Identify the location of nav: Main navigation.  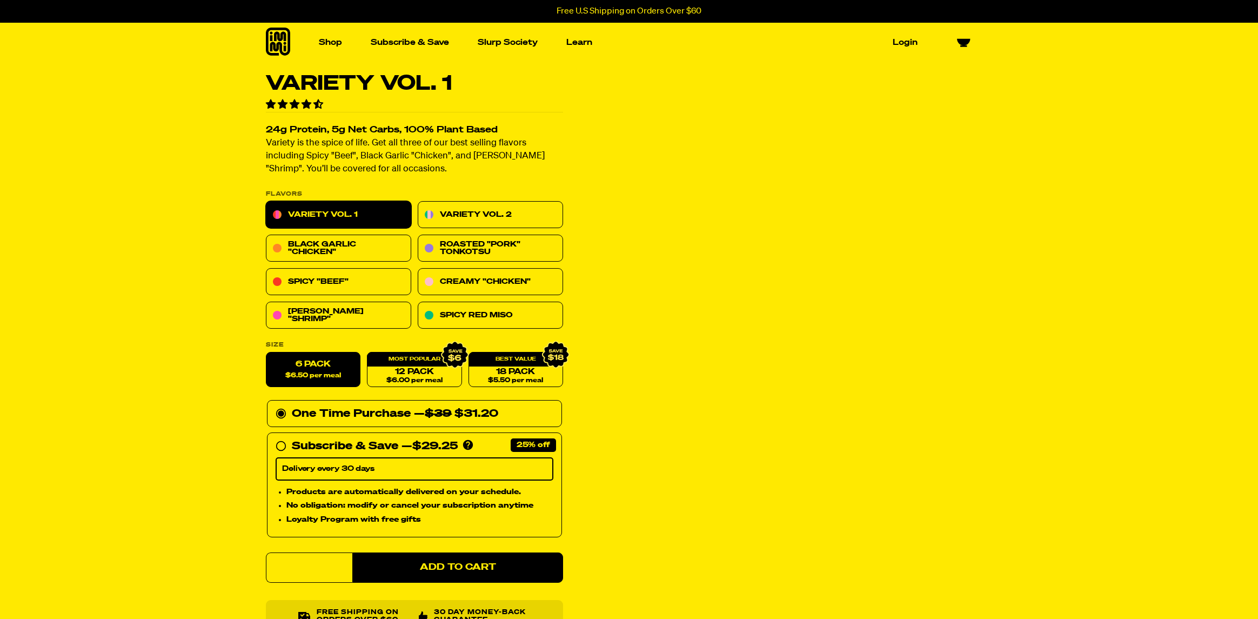
(618, 42).